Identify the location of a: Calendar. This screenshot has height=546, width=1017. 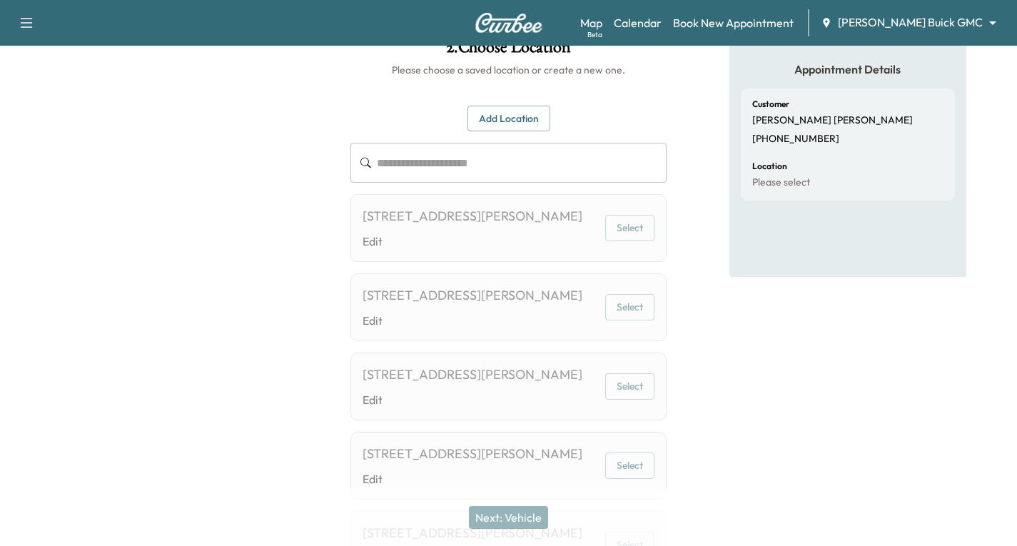
(637, 23).